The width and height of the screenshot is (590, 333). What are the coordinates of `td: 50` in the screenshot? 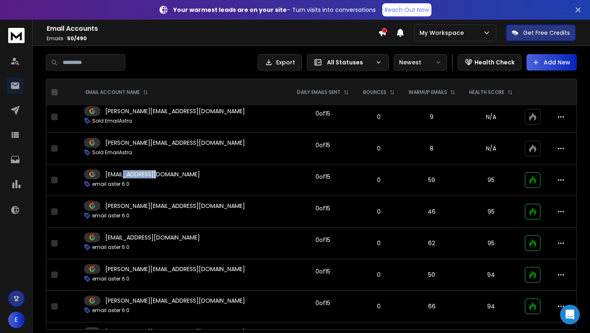 It's located at (432, 275).